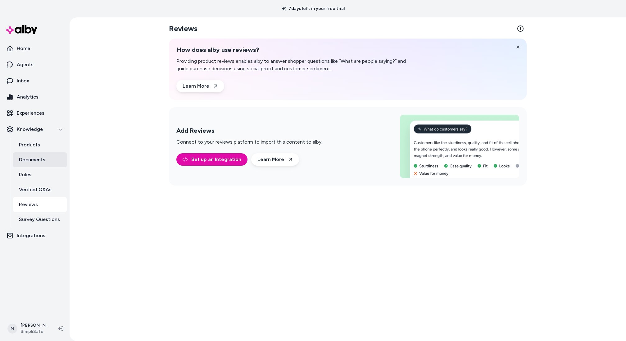 The image size is (626, 341). Describe the element at coordinates (30, 113) in the screenshot. I see `p: Experiences` at that location.